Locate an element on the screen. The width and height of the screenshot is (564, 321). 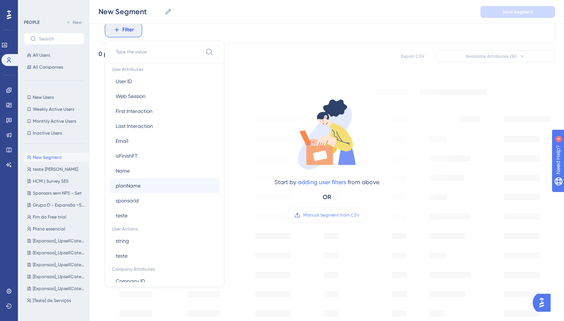
button: Company ID is located at coordinates (165, 281).